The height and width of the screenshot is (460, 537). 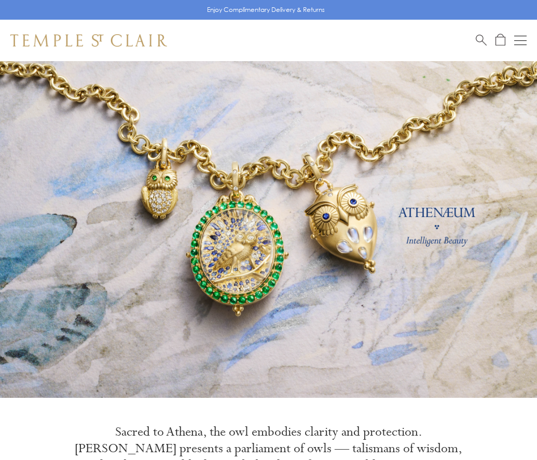 I want to click on a: Search, so click(x=481, y=40).